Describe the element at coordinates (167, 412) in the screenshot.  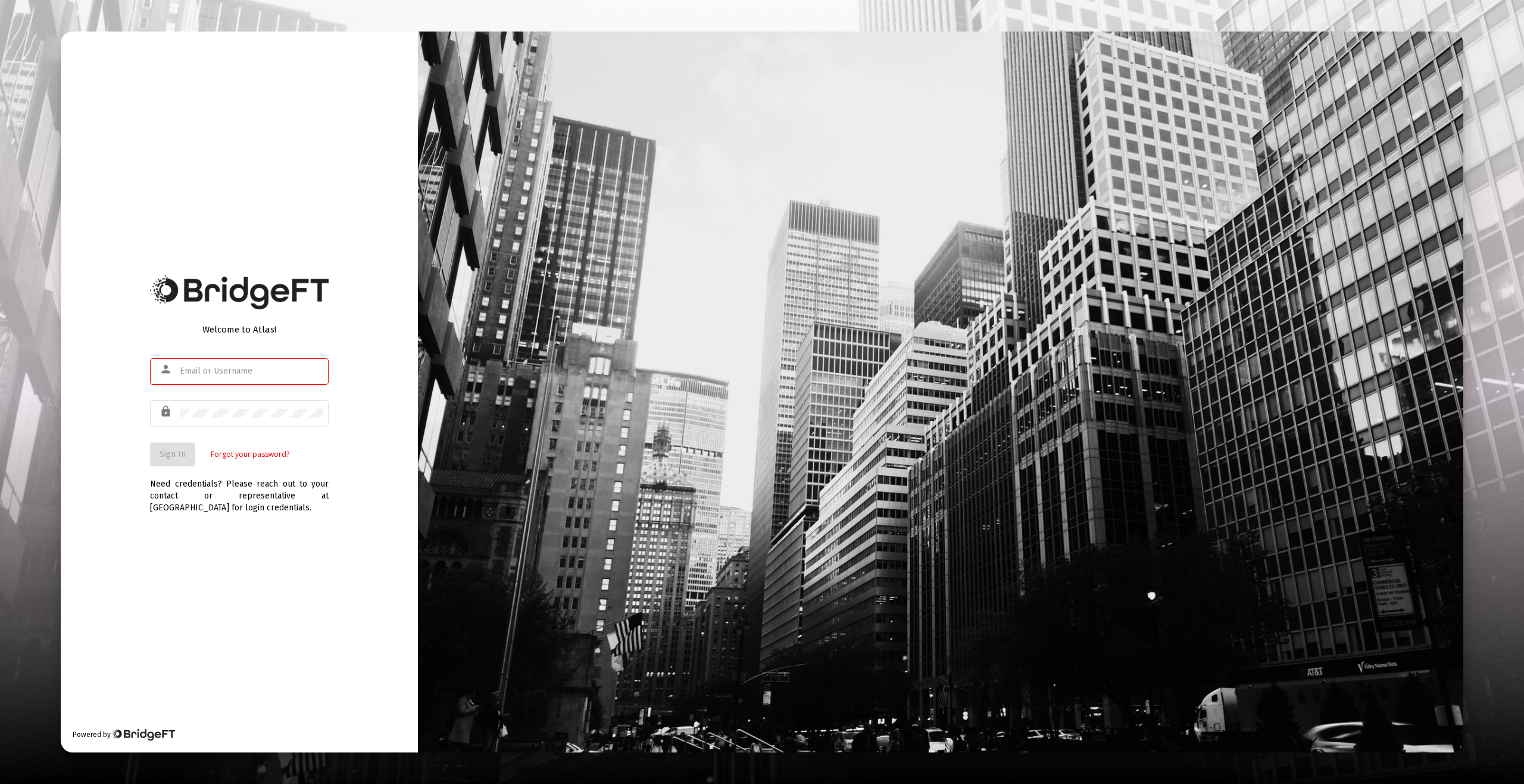
I see `mat-icon: lock` at that location.